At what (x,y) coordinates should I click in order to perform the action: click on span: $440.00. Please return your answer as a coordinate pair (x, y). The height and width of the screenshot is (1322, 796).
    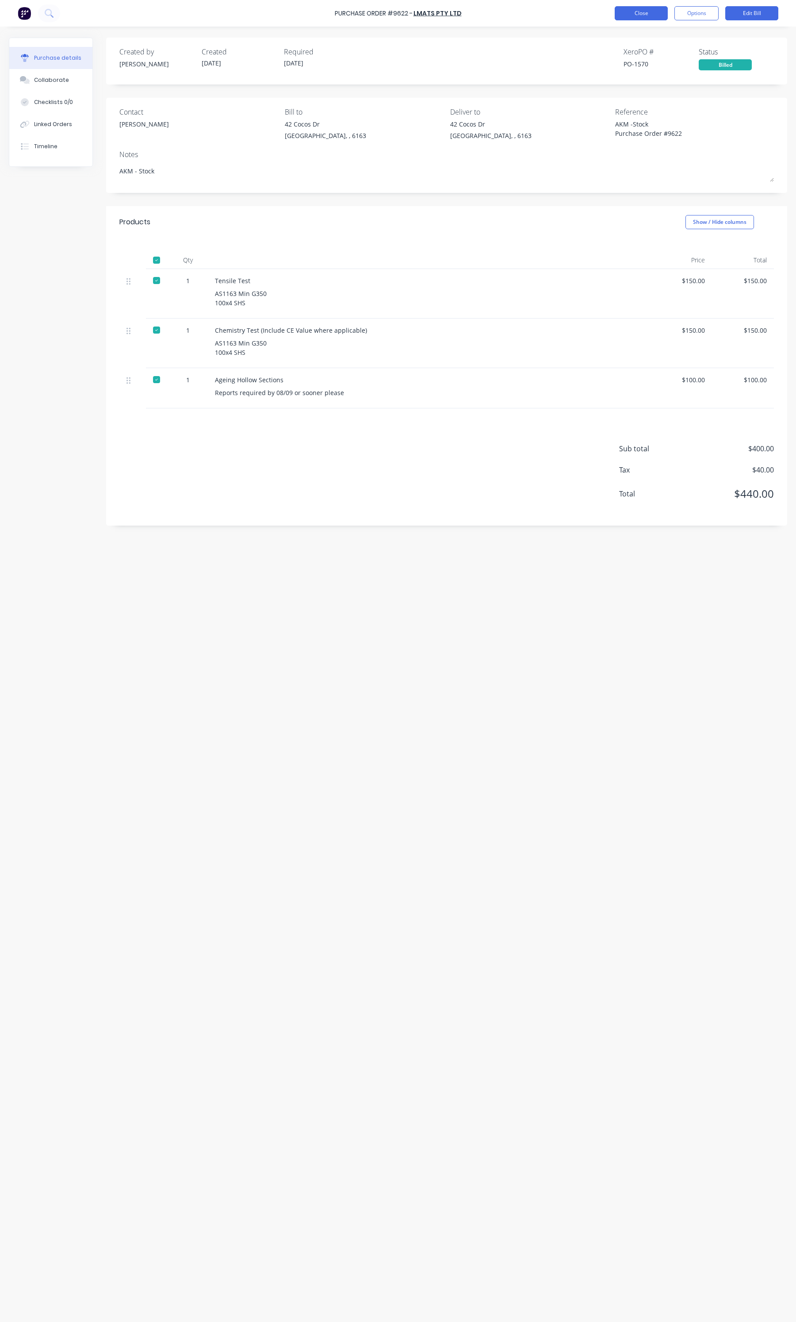
    Looking at the image, I should click on (730, 494).